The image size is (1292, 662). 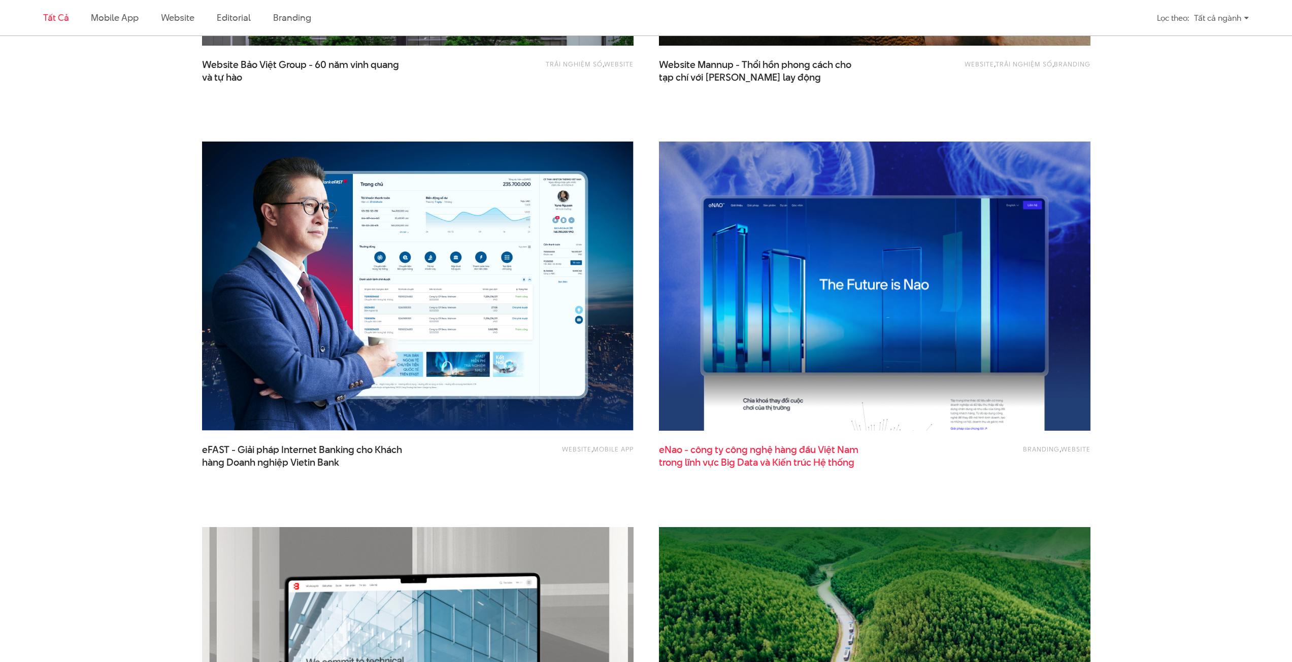 What do you see at coordinates (304, 456) in the screenshot?
I see `a: eFAST - Giải pháp Internet Banking cho Kháchhàng Doanh nghiệp Vietin Bank` at bounding box center [304, 456].